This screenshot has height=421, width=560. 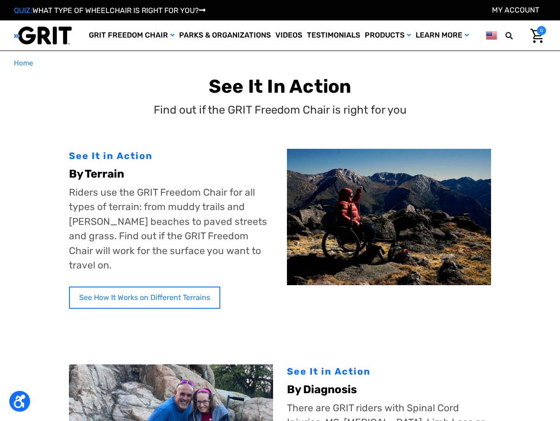 What do you see at coordinates (280, 110) in the screenshot?
I see `p: Find out if the GRIT Freedom Chair is right for you` at bounding box center [280, 110].